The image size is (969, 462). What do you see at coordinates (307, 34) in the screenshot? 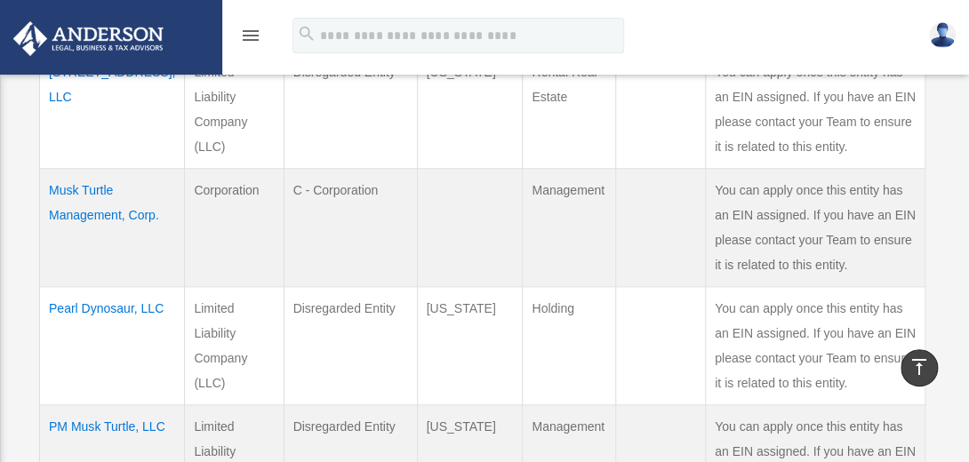
I see `i: search` at bounding box center [307, 34].